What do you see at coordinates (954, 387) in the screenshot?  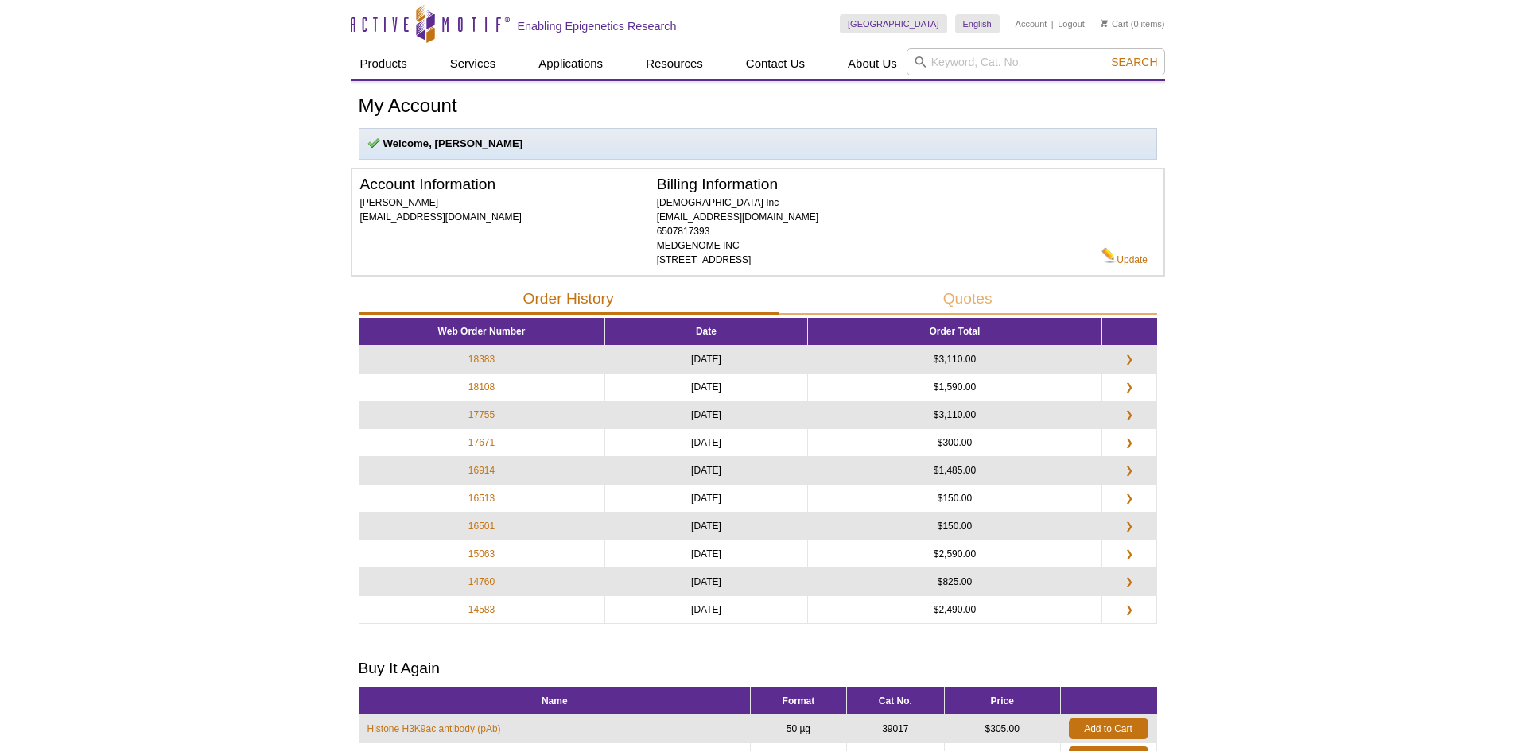 I see `td: $1,590.00` at bounding box center [954, 387].